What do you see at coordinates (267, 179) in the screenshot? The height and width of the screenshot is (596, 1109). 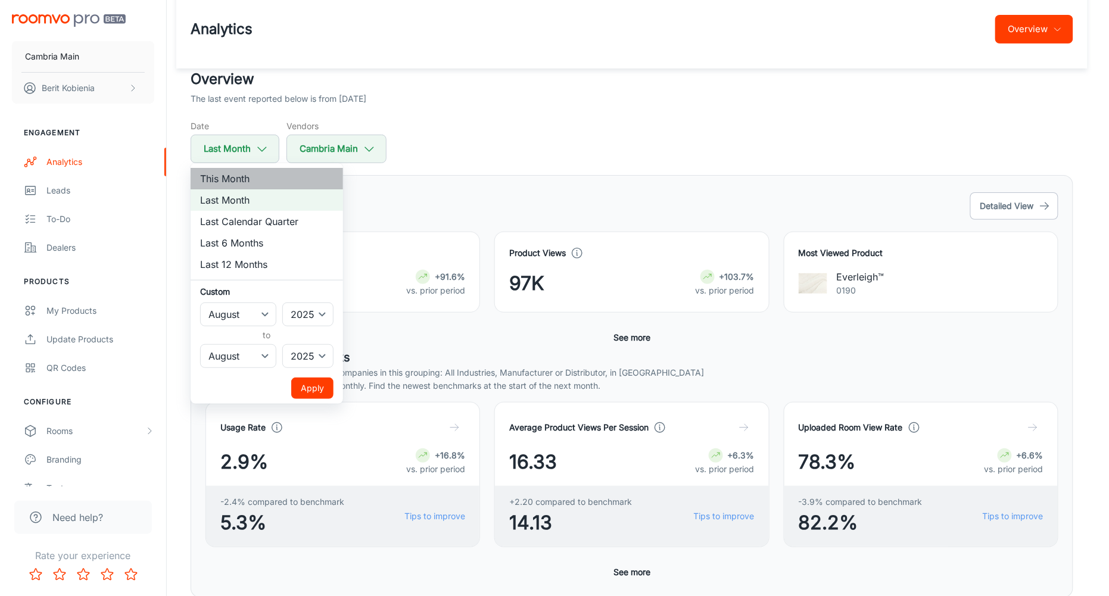 I see `li: This Month` at bounding box center [267, 179].